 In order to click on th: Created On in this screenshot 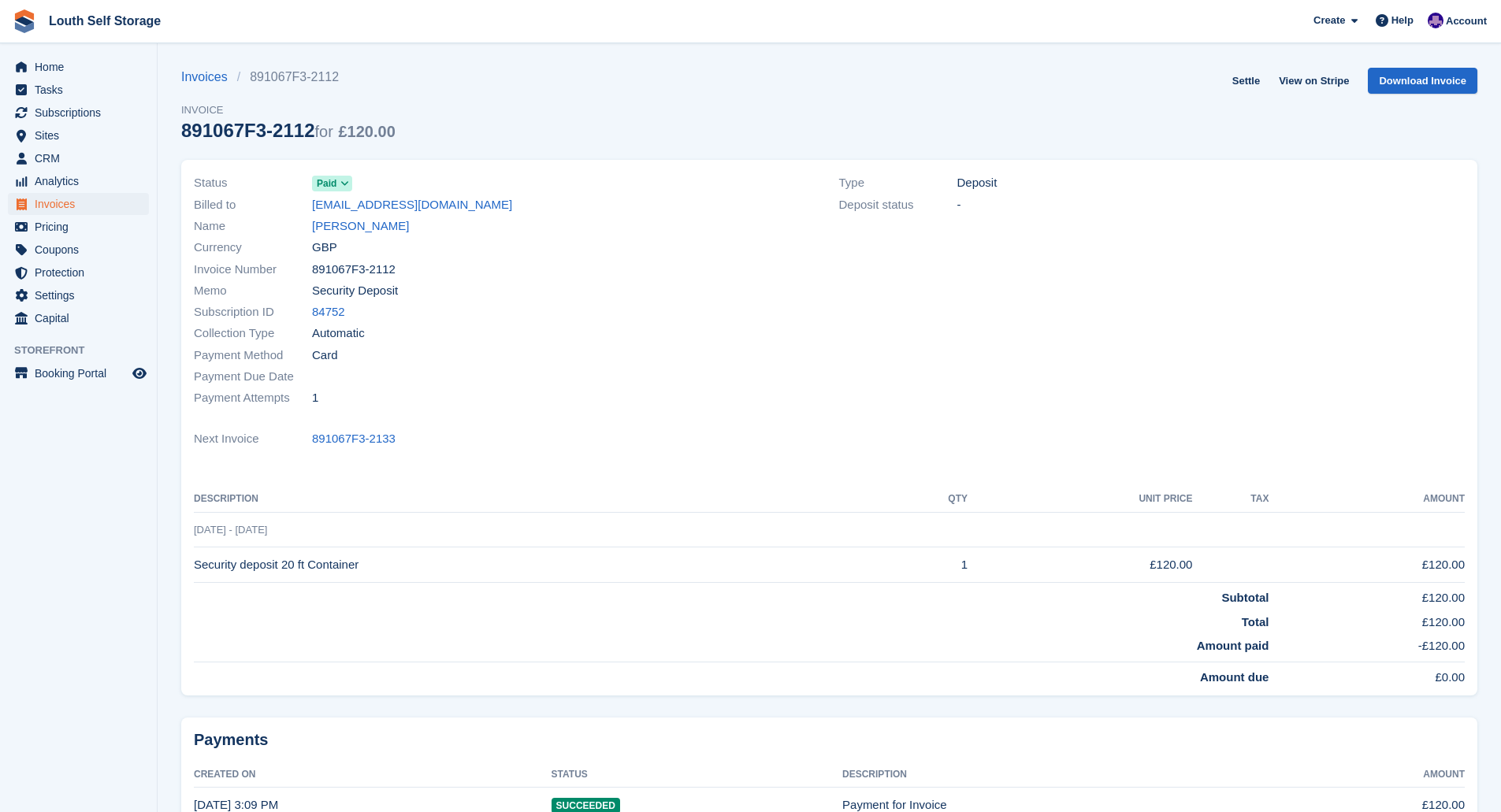, I will do `click(373, 776)`.